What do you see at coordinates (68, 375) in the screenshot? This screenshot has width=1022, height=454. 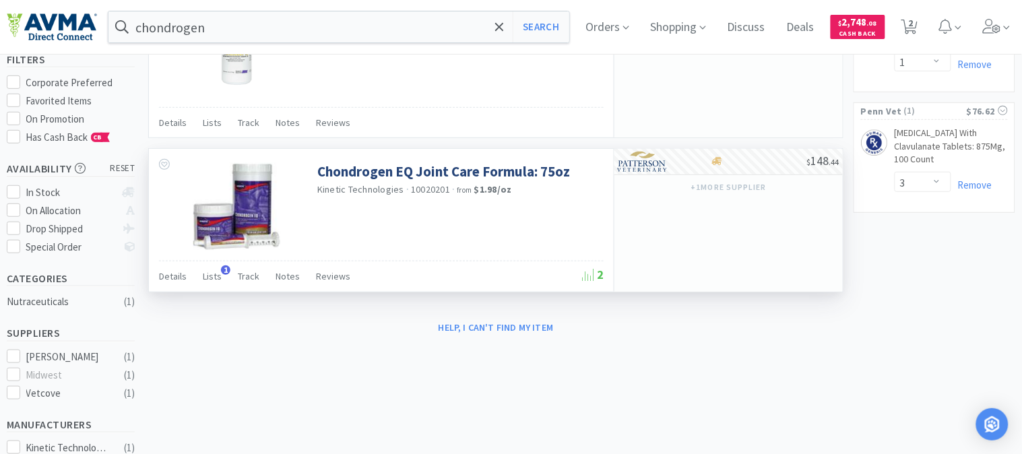 I see `div: Midwest` at bounding box center [68, 375].